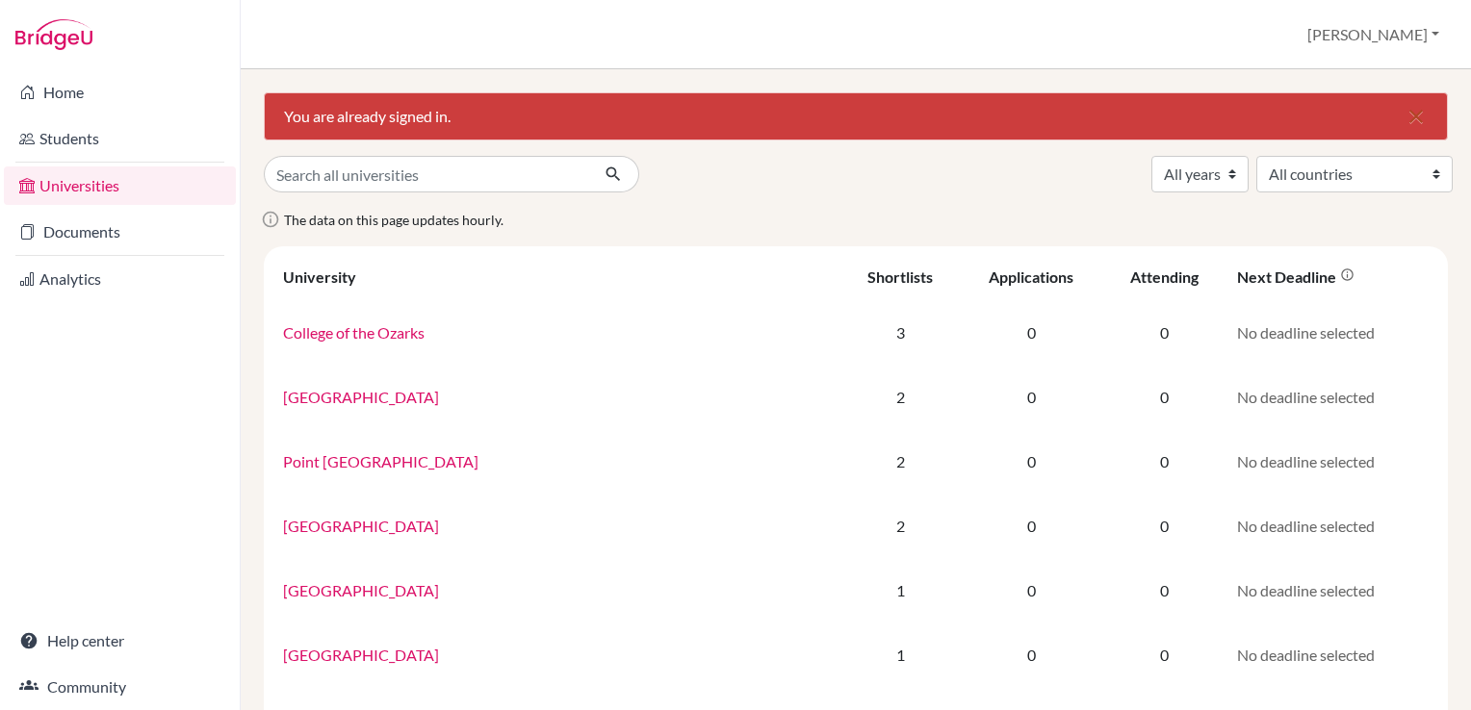 This screenshot has width=1471, height=710. I want to click on div: Next deadline, so click(1295, 276).